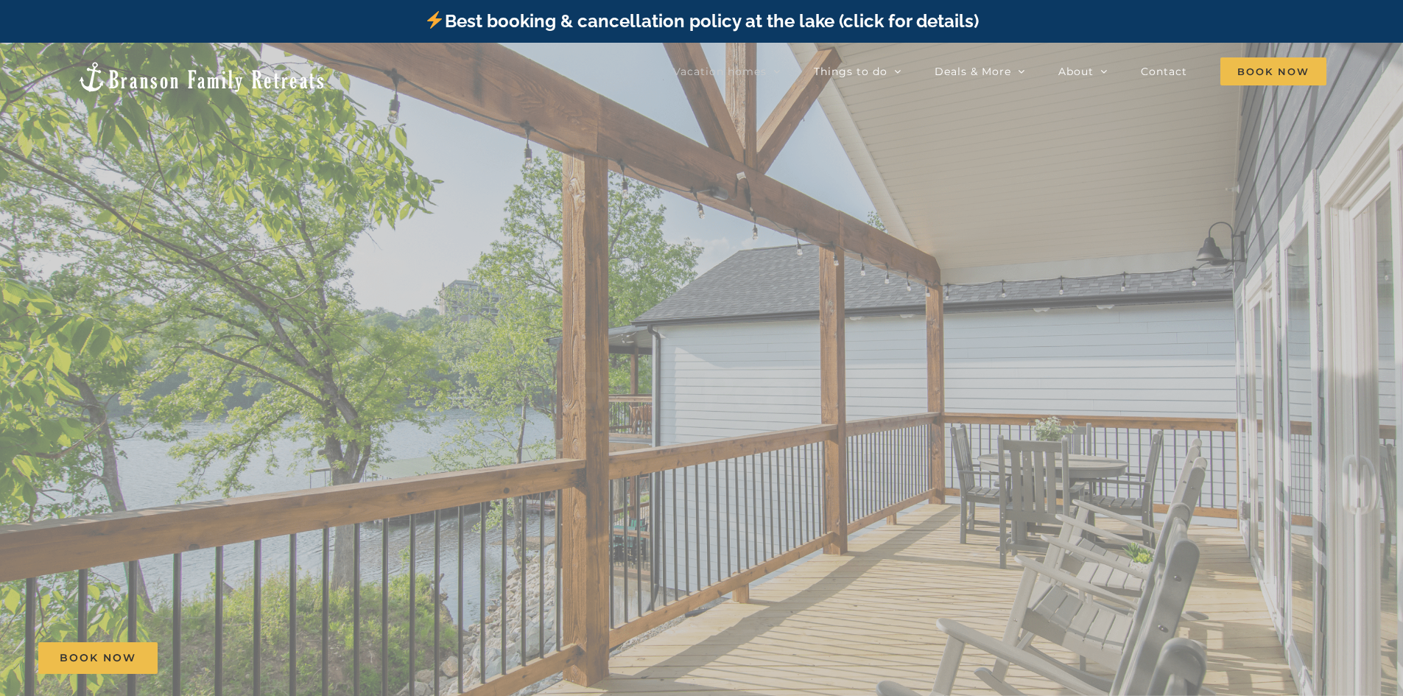  I want to click on img: Branson Family Retreats Logo, so click(201, 77).